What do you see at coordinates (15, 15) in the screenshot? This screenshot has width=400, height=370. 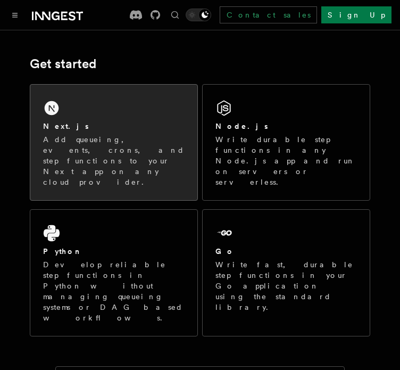 I see `button: Toggle navigation` at bounding box center [15, 15].